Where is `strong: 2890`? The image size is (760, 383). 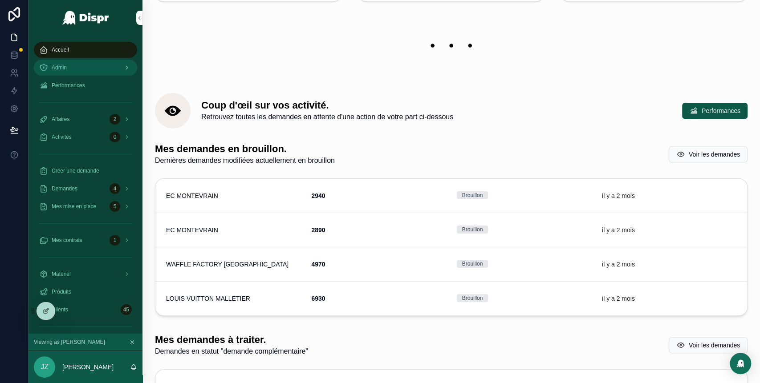 strong: 2890 is located at coordinates (318, 230).